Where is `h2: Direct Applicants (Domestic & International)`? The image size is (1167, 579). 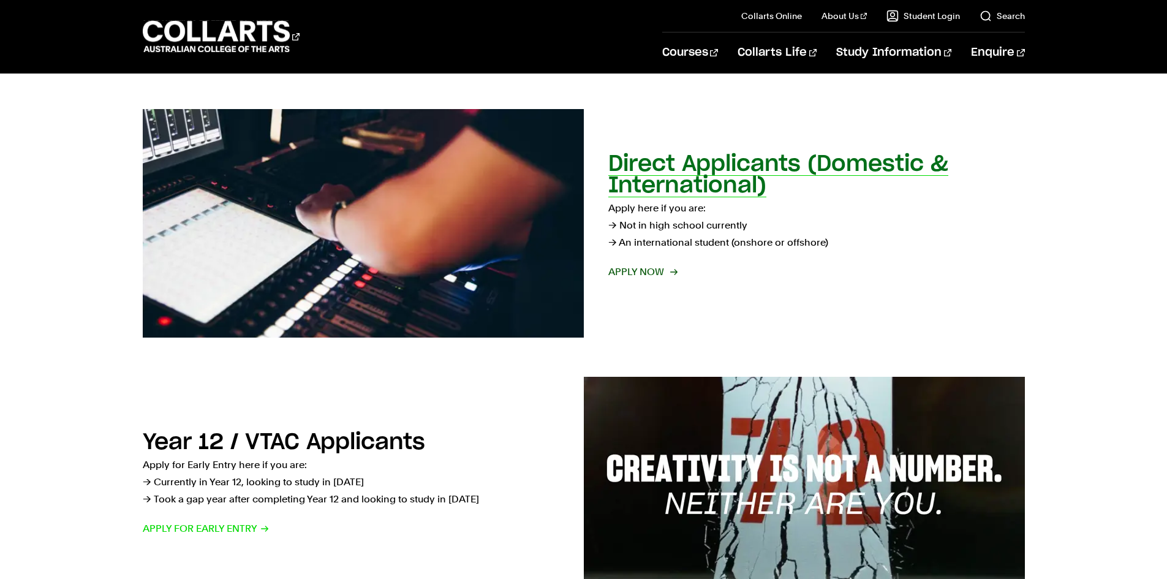 h2: Direct Applicants (Domestic & International) is located at coordinates (778, 175).